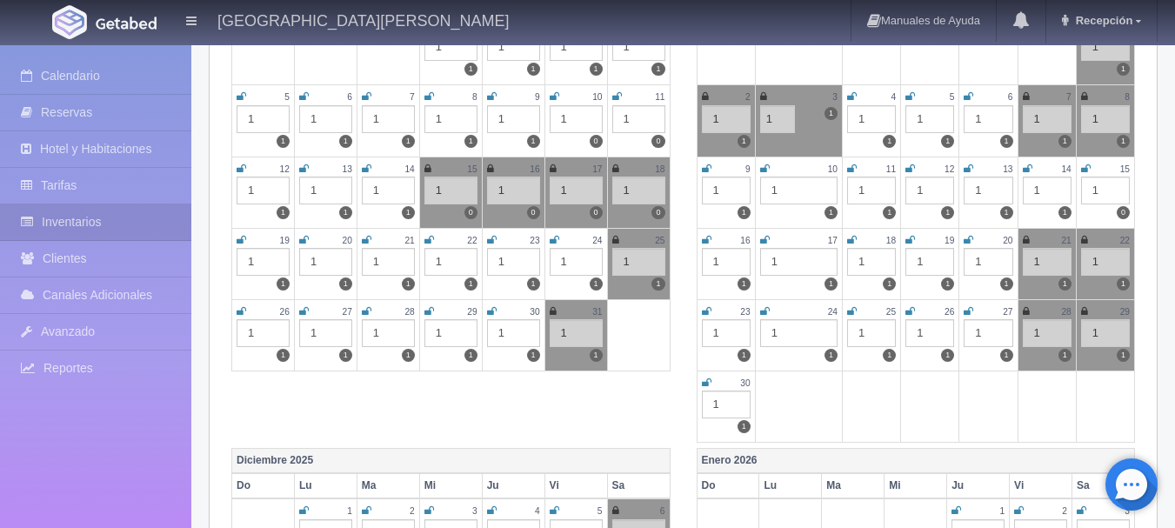 Image resolution: width=1175 pixels, height=528 pixels. What do you see at coordinates (1002, 511) in the screenshot?
I see `small: 1` at bounding box center [1002, 511].